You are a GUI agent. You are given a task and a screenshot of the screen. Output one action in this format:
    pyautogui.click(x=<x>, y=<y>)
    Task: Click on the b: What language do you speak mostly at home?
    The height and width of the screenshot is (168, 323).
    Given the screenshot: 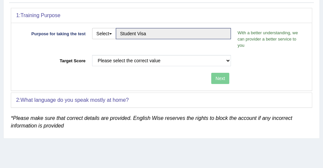 What is the action you would take?
    pyautogui.click(x=74, y=100)
    